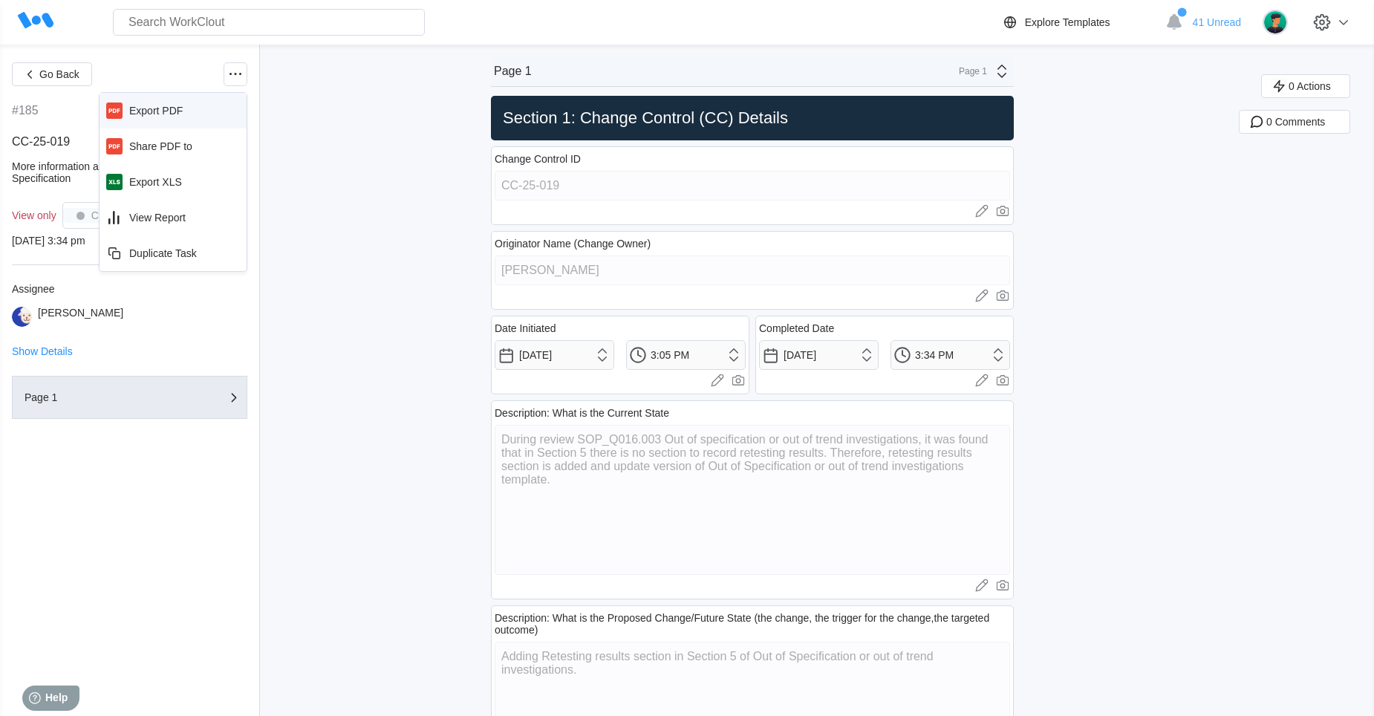  I want to click on div: Description: What is the Current State, so click(582, 413).